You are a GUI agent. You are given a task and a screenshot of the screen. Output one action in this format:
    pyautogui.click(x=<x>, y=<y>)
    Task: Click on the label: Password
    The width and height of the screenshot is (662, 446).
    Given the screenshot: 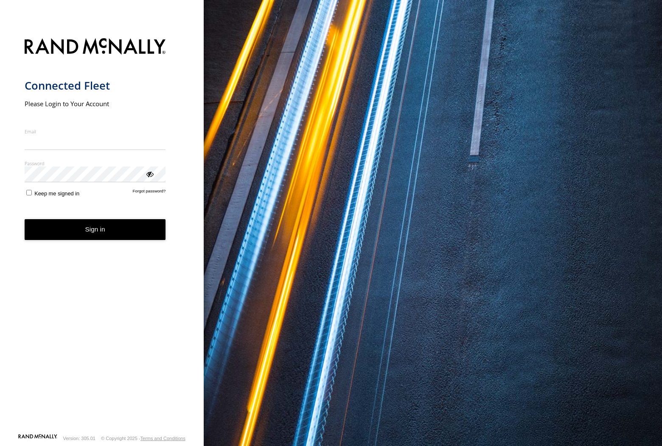 What is the action you would take?
    pyautogui.click(x=95, y=163)
    